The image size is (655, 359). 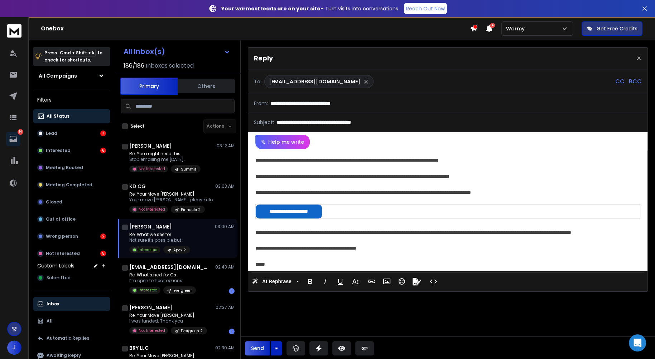 I want to click on strong: Your warmest leads are on your site, so click(x=271, y=9).